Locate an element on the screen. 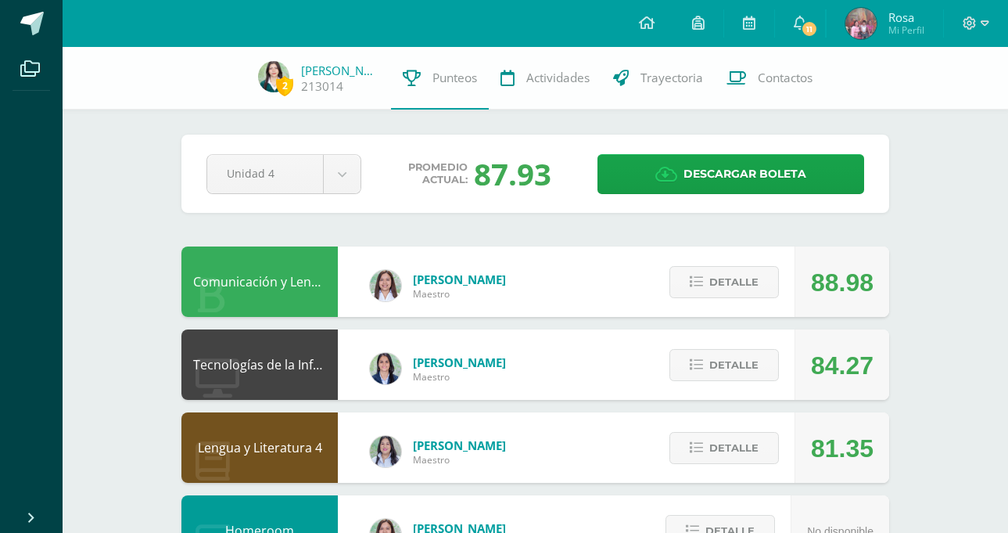 Image resolution: width=1008 pixels, height=533 pixels. span: Contactos is located at coordinates (785, 77).